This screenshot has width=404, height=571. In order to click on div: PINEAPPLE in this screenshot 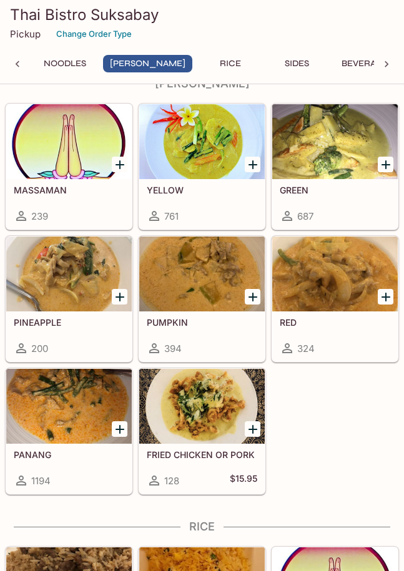, I will do `click(69, 274)`.